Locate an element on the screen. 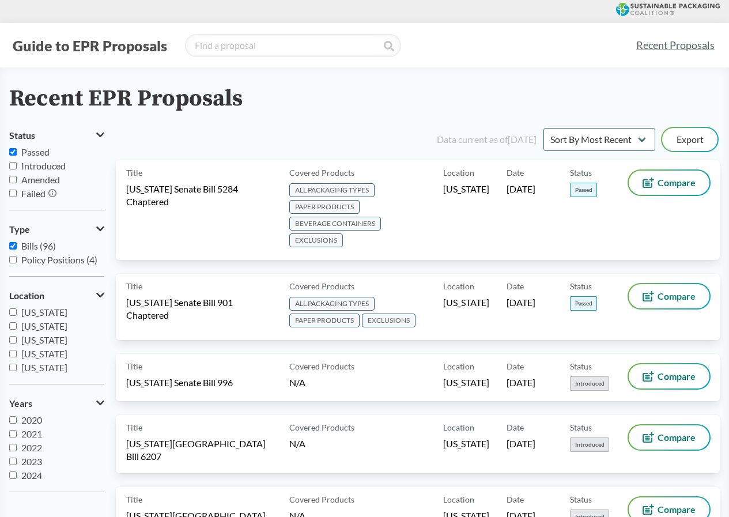 The width and height of the screenshot is (729, 517). input: Failed is located at coordinates (13, 193).